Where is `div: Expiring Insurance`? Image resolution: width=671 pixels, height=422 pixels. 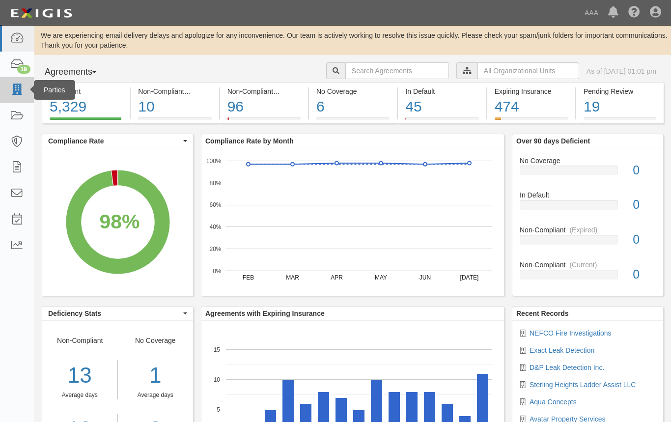 div: Expiring Insurance is located at coordinates (531, 91).